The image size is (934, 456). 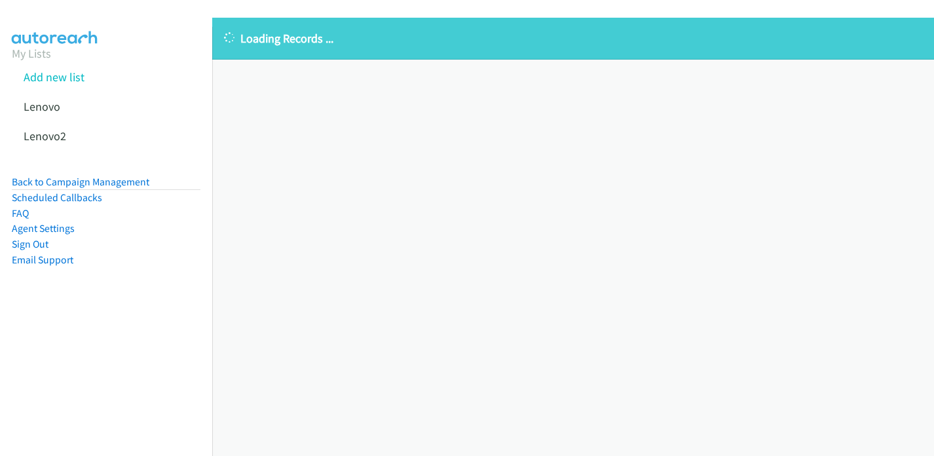 What do you see at coordinates (54, 77) in the screenshot?
I see `a: Add new list` at bounding box center [54, 77].